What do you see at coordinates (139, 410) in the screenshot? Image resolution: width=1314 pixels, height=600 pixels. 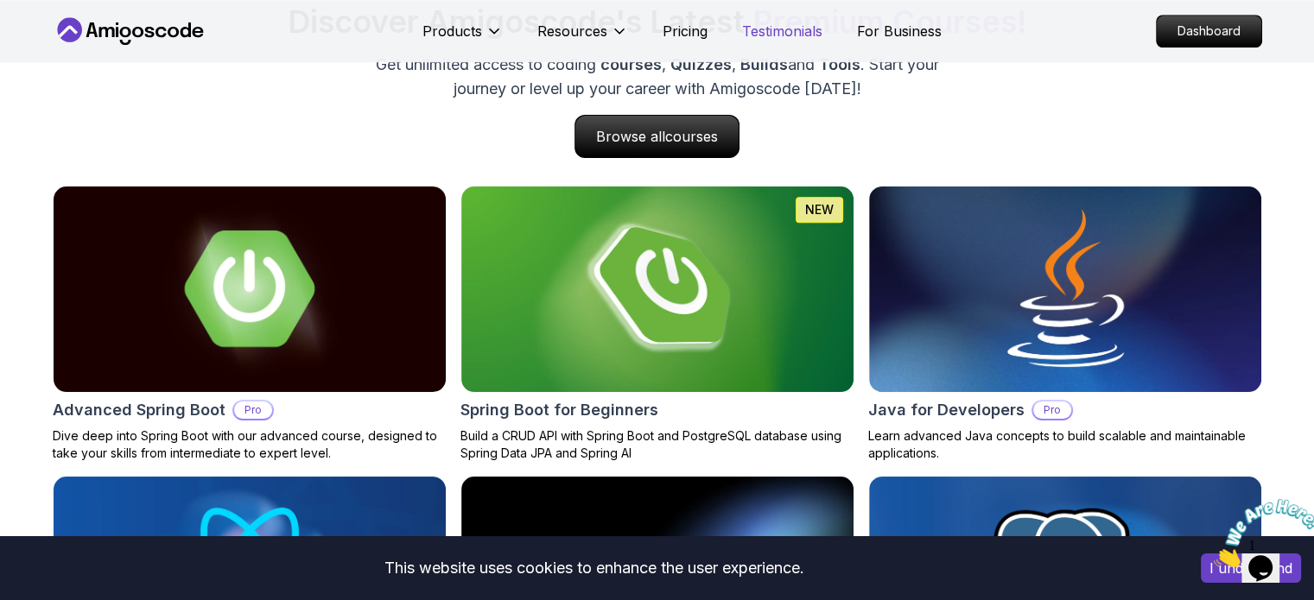 I see `h2: Advanced Spring Boot` at bounding box center [139, 410].